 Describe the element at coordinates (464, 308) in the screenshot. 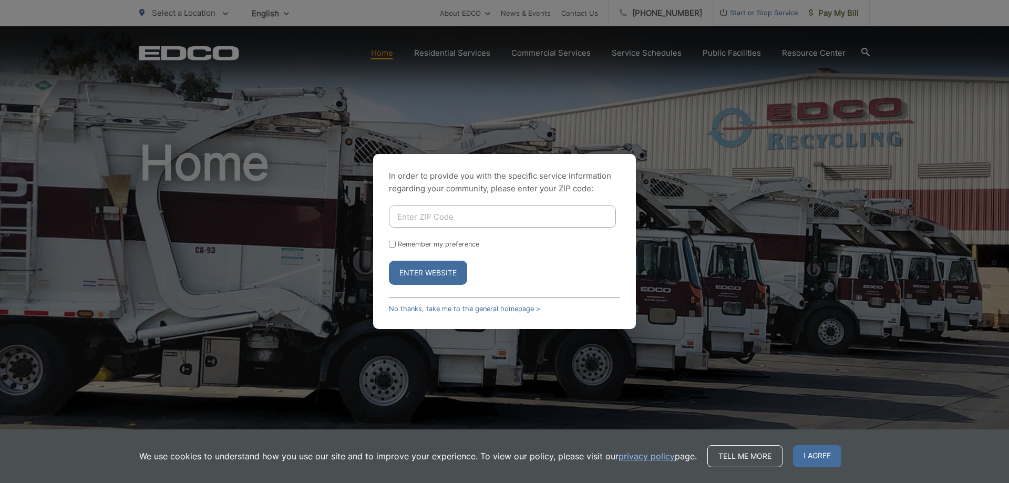

I see `a: No thanks, take me to the general homepage >` at that location.